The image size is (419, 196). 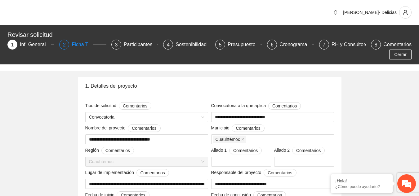 What do you see at coordinates (61, 95) in the screenshot?
I see `span: Estamos en línea.` at bounding box center [61, 95].